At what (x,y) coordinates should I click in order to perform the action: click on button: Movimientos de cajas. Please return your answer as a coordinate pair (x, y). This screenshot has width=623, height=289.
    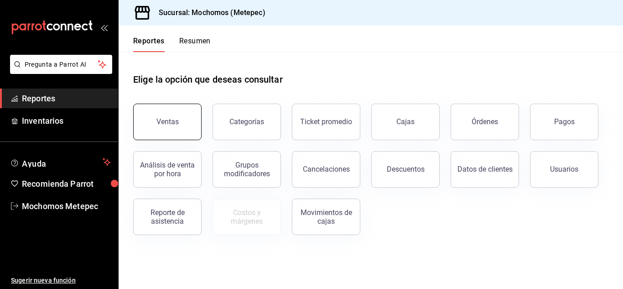
    Looking at the image, I should click on (326, 217).